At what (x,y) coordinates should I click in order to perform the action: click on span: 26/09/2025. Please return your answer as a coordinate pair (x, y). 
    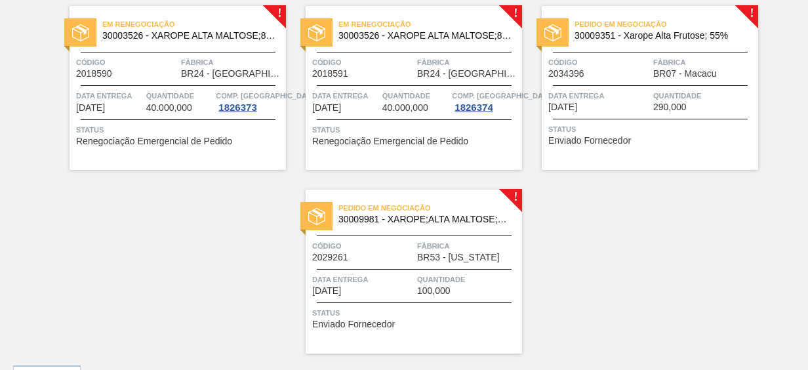
    Looking at the image, I should click on (327, 290).